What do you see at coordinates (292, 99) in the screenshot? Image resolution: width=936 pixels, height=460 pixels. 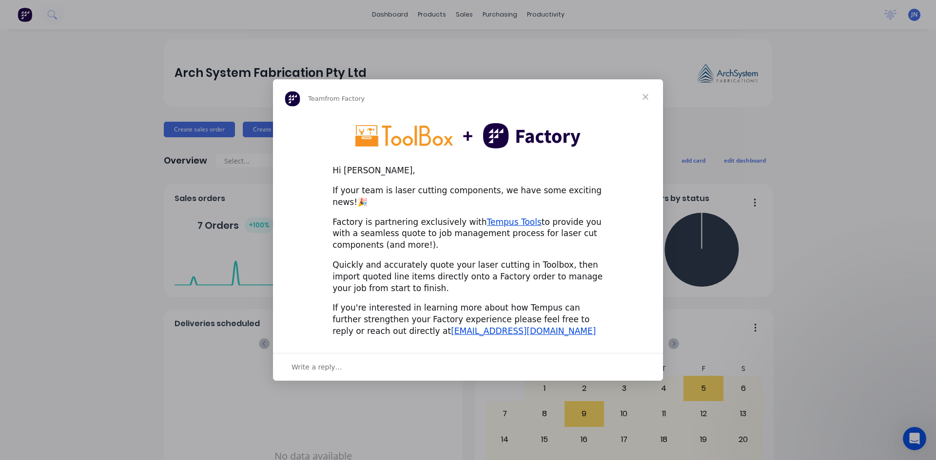 I see `img: Profile image for Team` at bounding box center [292, 99].